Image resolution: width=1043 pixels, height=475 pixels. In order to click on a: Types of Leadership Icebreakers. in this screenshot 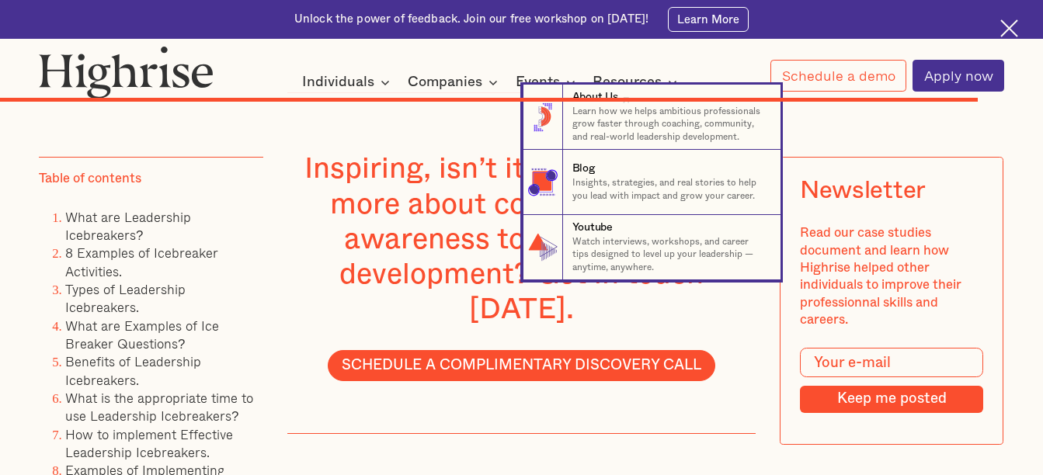, I will do `click(125, 298)`.